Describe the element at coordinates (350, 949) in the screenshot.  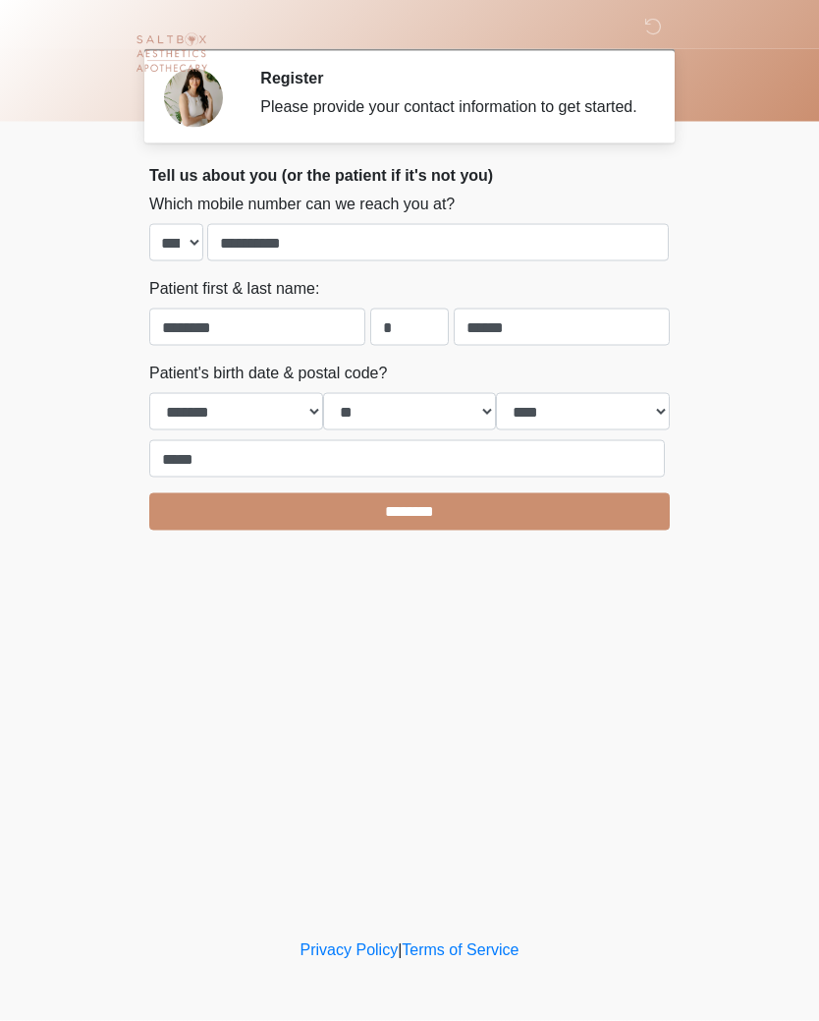
I see `a: Privacy Policy` at that location.